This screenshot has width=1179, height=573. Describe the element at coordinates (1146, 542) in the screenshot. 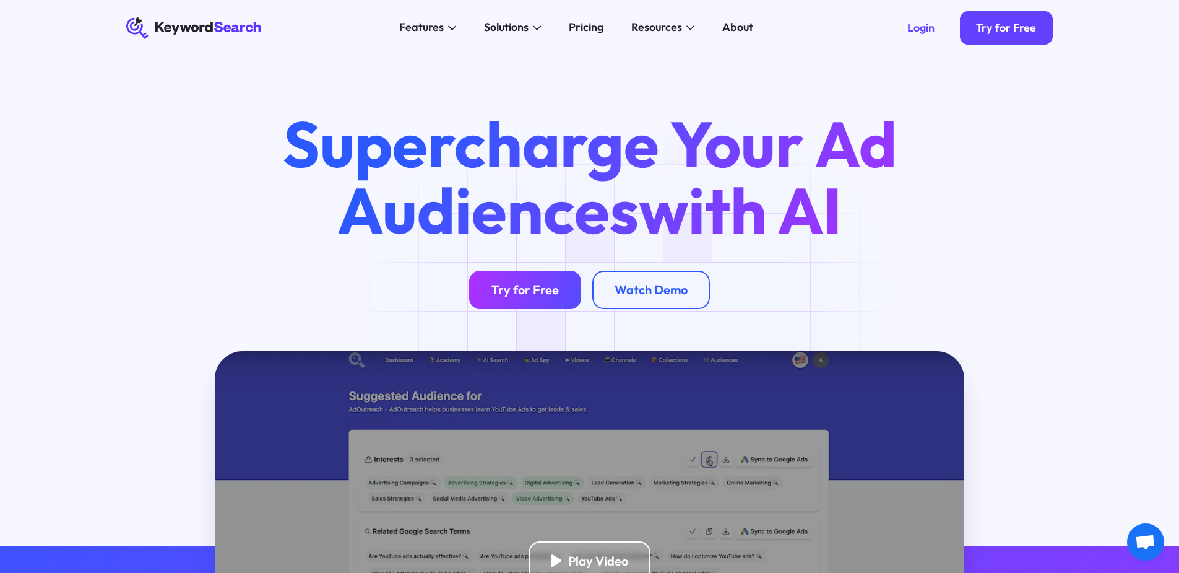

I see `div: Chat abierto` at that location.